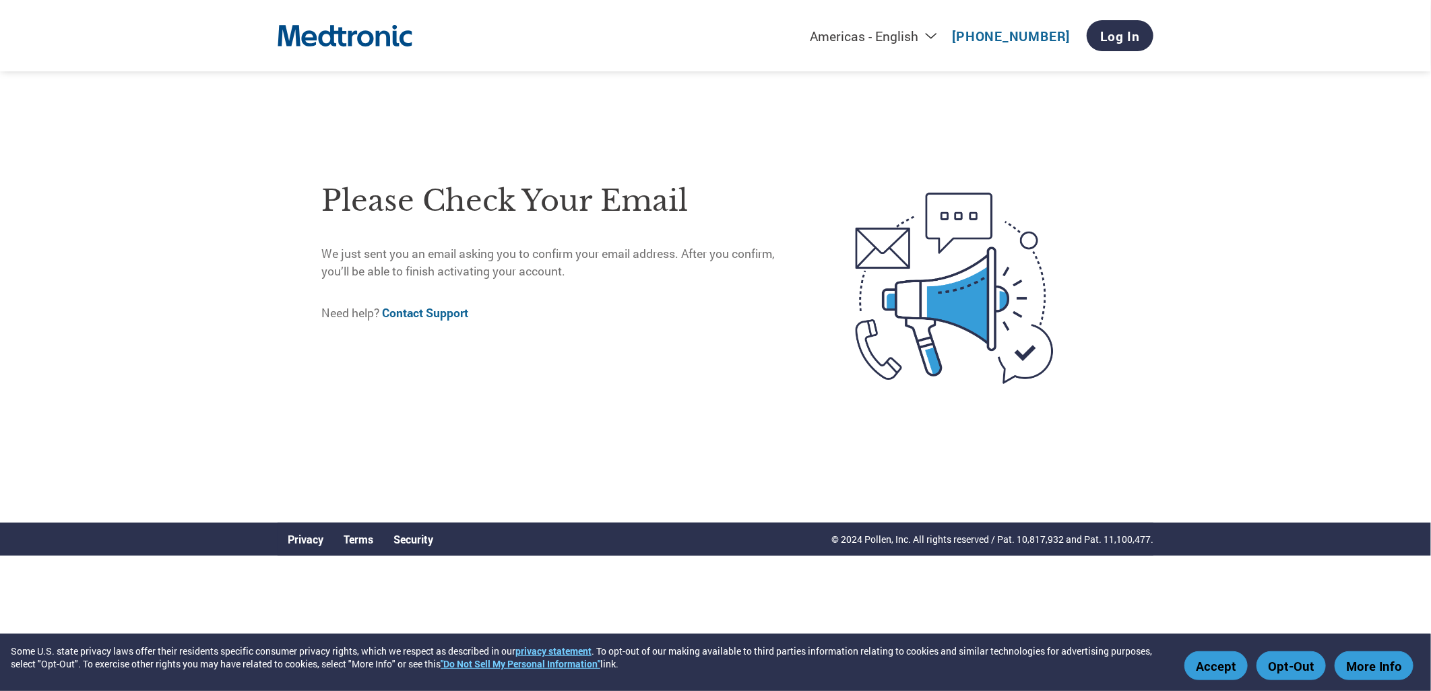 This screenshot has width=1431, height=691. What do you see at coordinates (425, 313) in the screenshot?
I see `a: Contact Support` at bounding box center [425, 313].